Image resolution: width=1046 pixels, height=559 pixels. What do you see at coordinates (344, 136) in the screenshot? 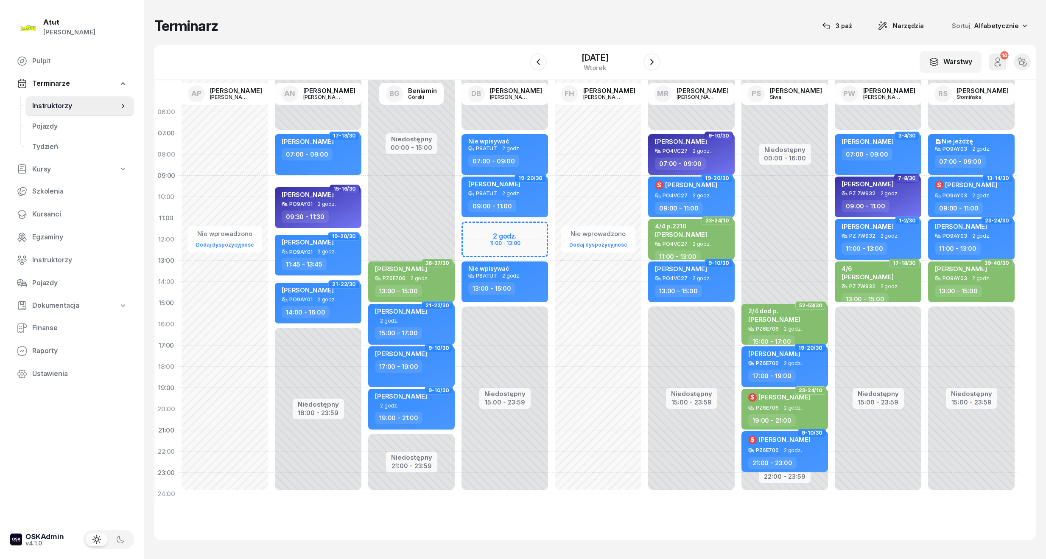
I see `span: 17-18/30` at bounding box center [344, 136].